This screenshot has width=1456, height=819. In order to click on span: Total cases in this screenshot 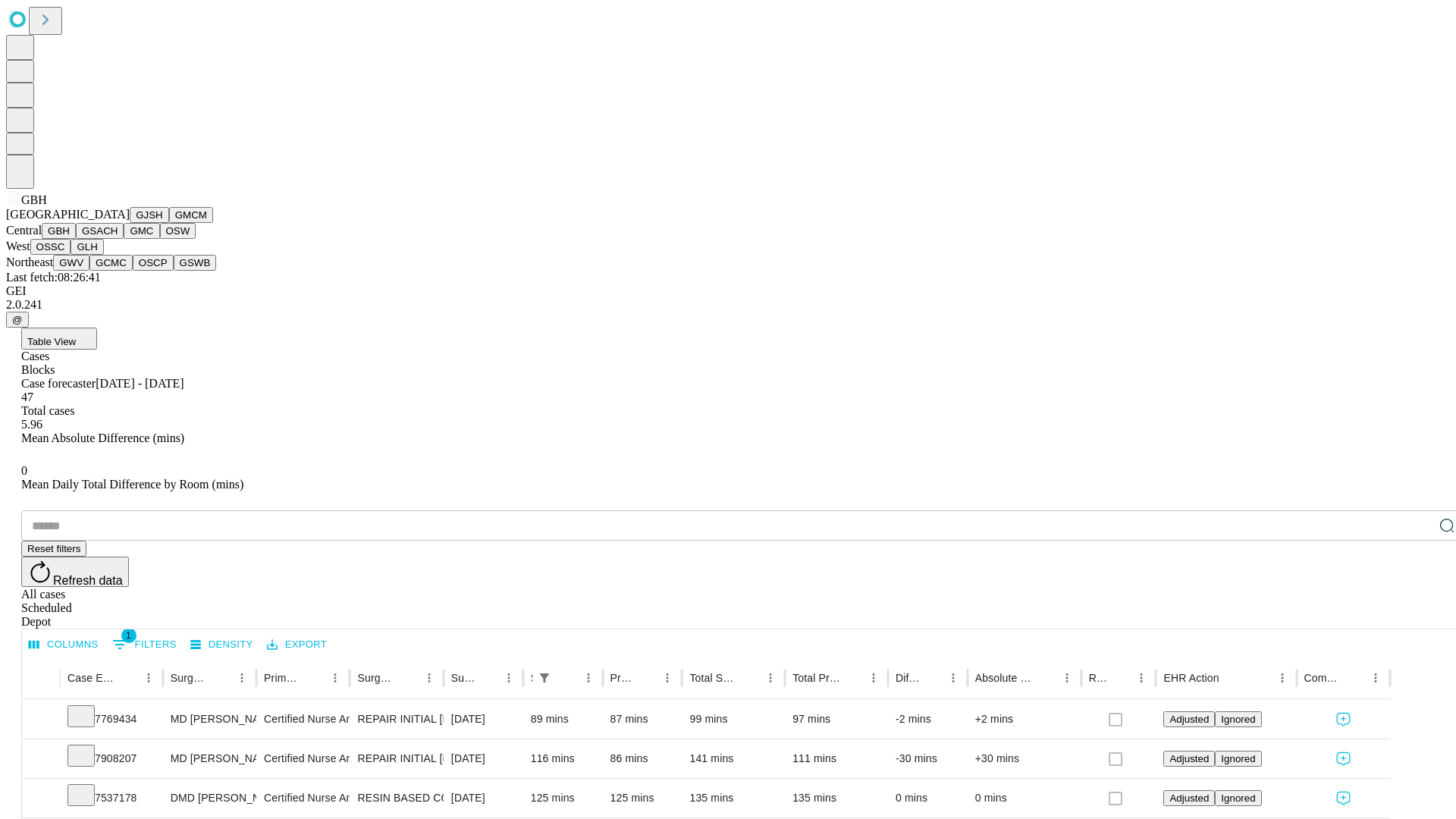, I will do `click(47, 410)`.